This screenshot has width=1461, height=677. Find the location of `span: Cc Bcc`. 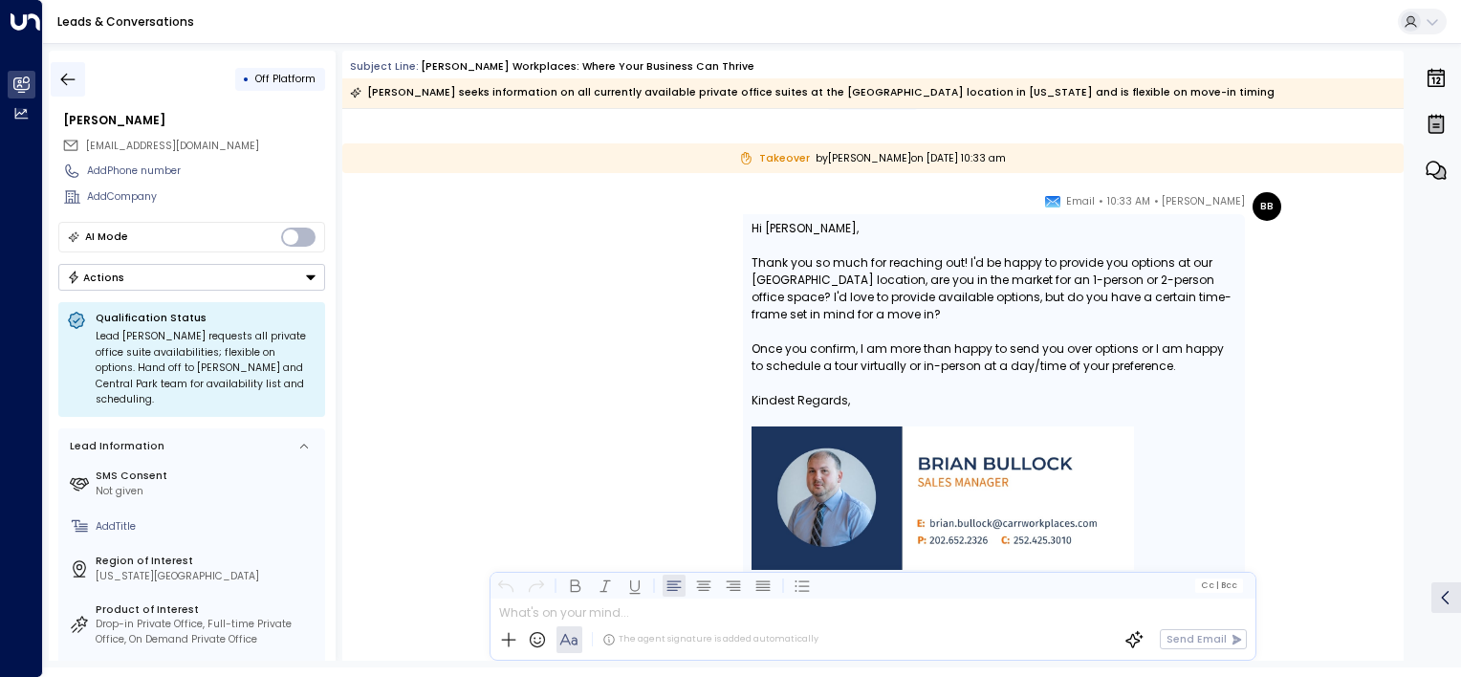

span: Cc Bcc is located at coordinates (1219, 585).